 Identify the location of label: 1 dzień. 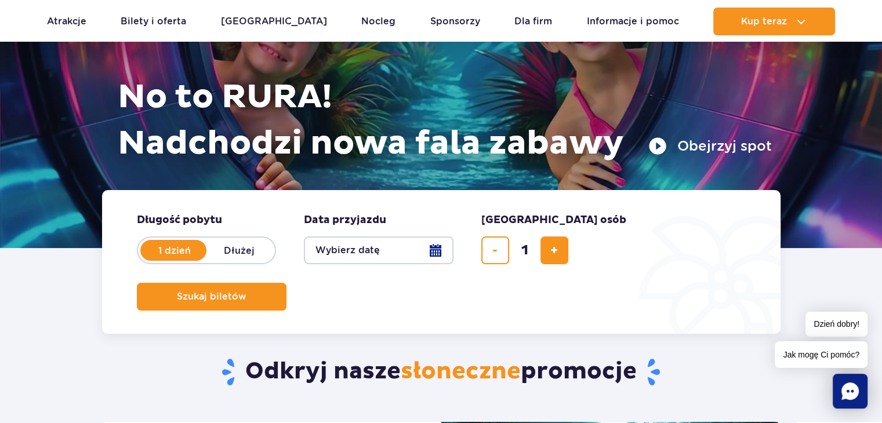
(175, 251).